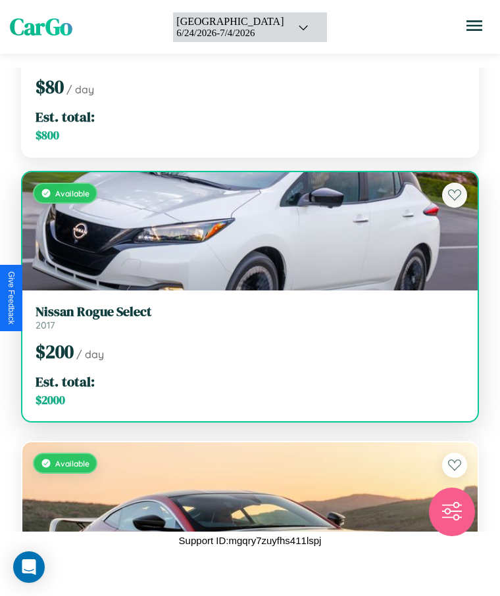  What do you see at coordinates (250, 312) in the screenshot?
I see `h3: Nissan Rogue Select` at bounding box center [250, 312].